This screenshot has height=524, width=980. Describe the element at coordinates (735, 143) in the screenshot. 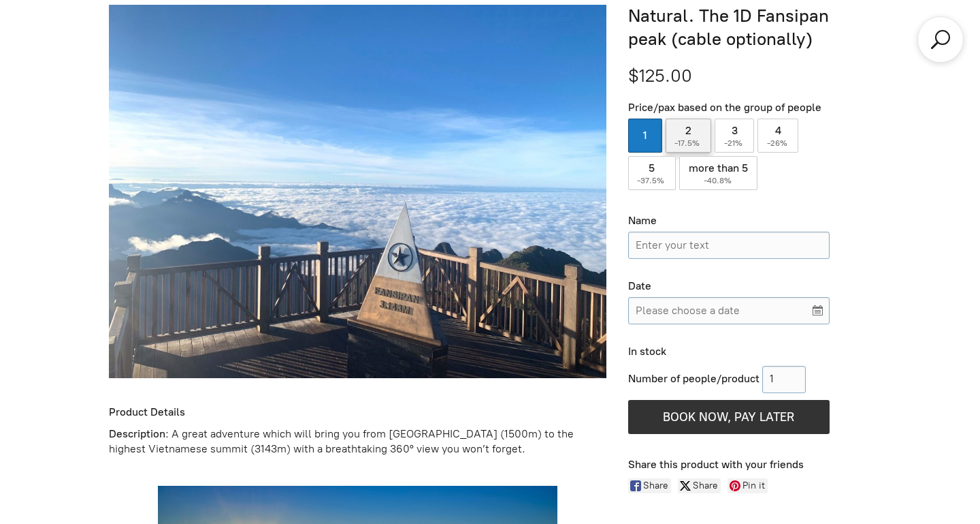

I see `span: -21%` at that location.